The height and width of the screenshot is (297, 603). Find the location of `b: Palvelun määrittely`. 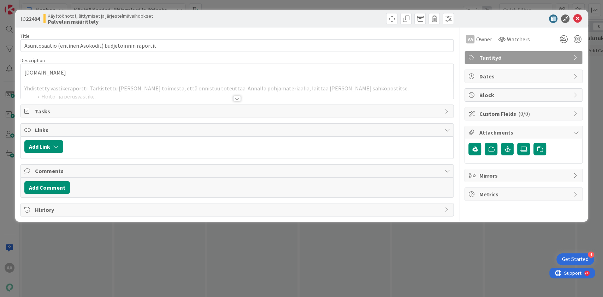

b: Palvelun määrittely is located at coordinates (100, 22).